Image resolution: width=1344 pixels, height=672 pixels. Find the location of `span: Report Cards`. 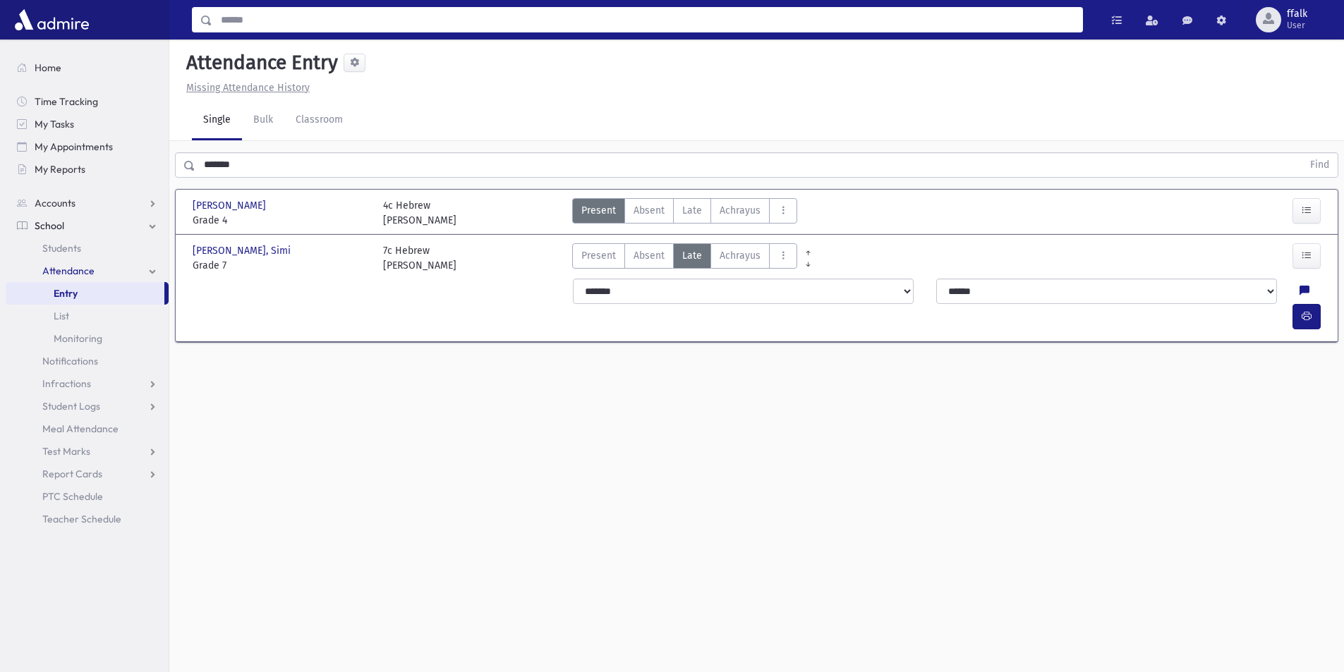

span: Report Cards is located at coordinates (72, 474).